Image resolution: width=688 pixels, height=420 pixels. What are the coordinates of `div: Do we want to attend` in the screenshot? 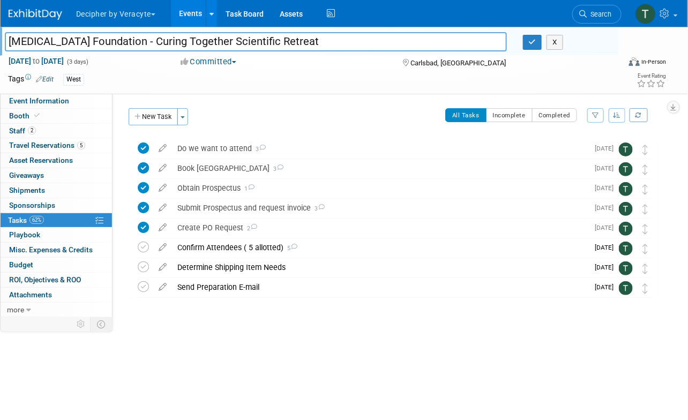 It's located at (380, 148).